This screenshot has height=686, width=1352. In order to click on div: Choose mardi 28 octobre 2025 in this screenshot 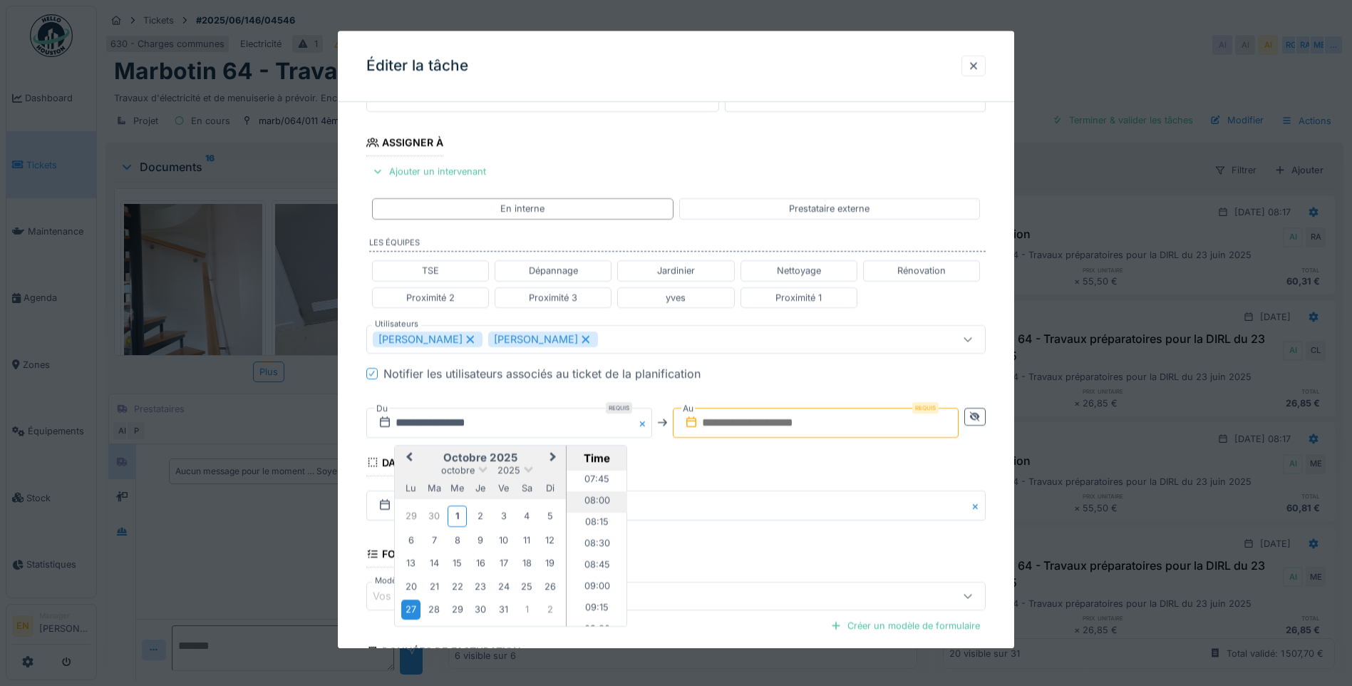, I will do `click(434, 609)`.